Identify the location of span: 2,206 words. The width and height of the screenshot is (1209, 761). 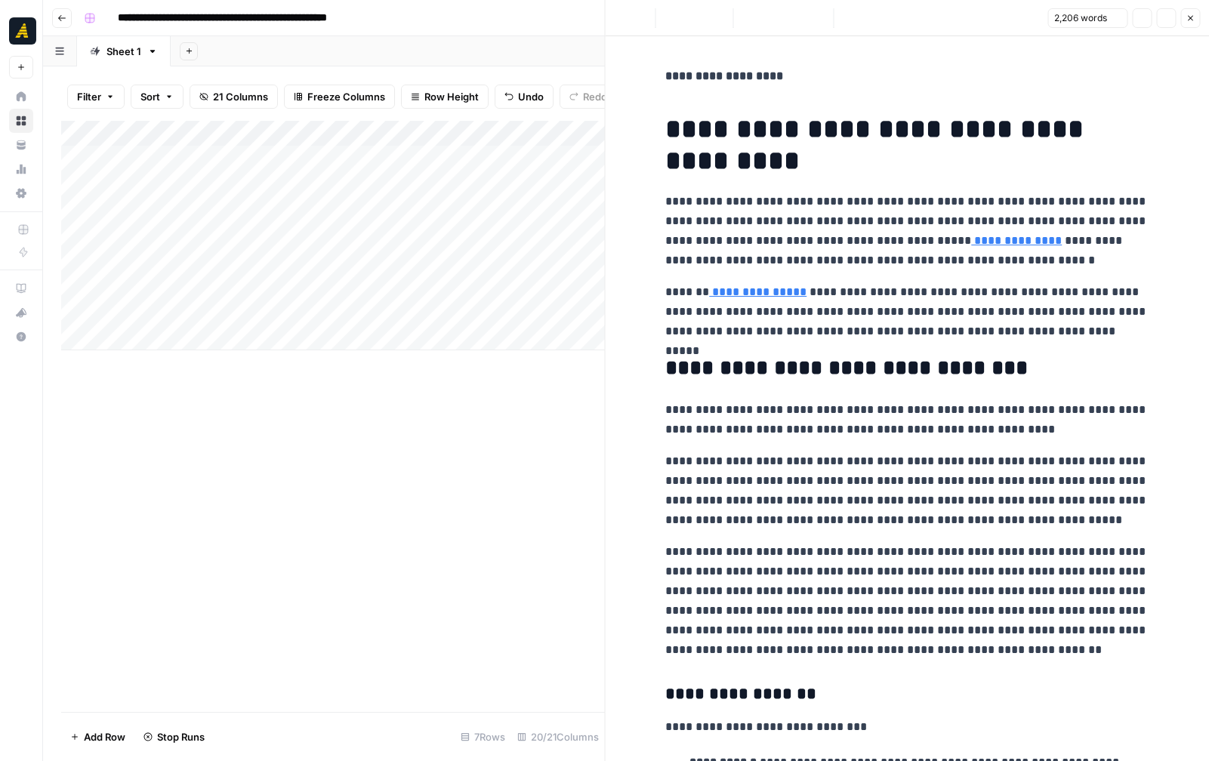
(1081, 18).